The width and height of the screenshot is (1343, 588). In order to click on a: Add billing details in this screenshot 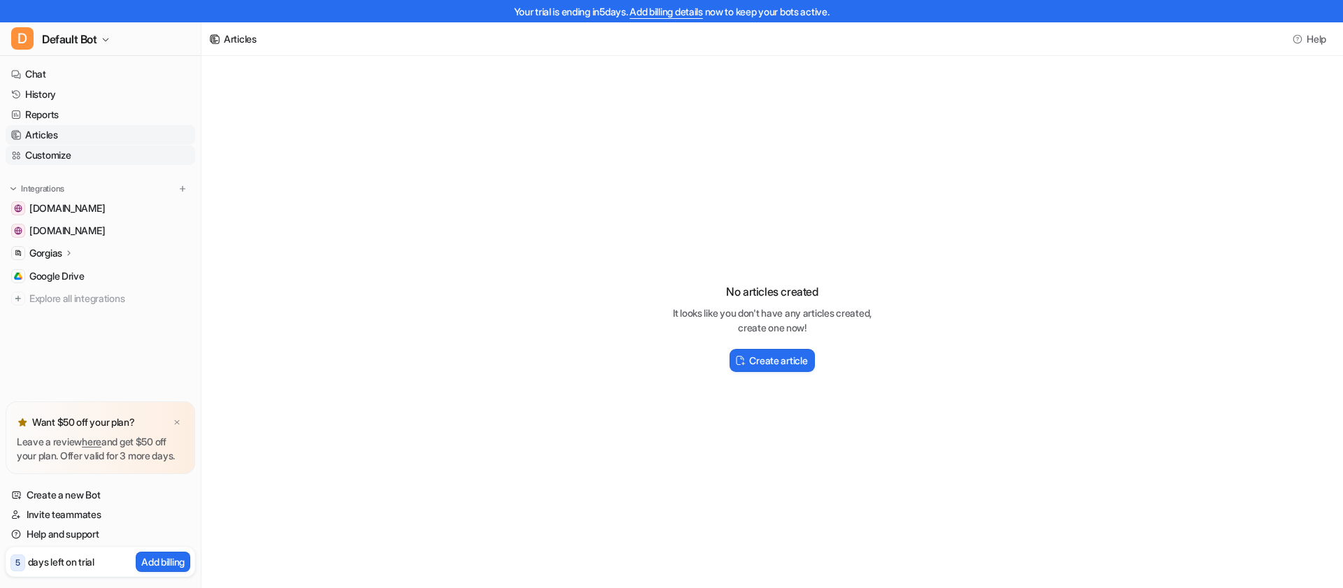, I will do `click(666, 11)`.